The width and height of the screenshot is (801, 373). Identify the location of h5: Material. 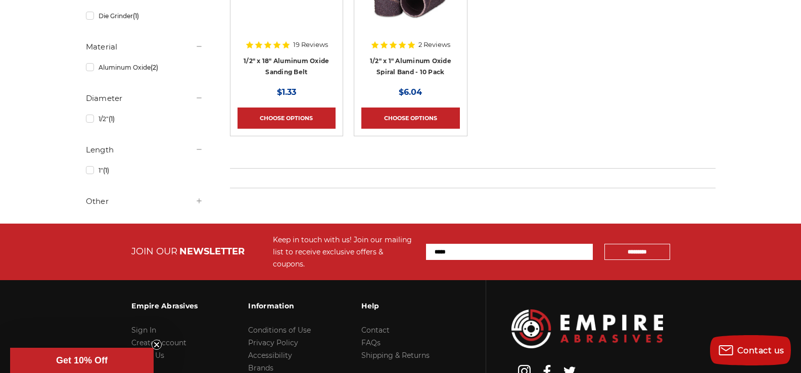
(144, 47).